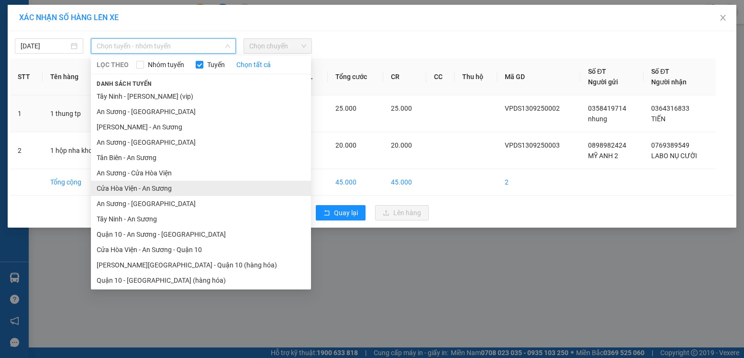 The image size is (744, 358). I want to click on td: 1 thung tp, so click(79, 113).